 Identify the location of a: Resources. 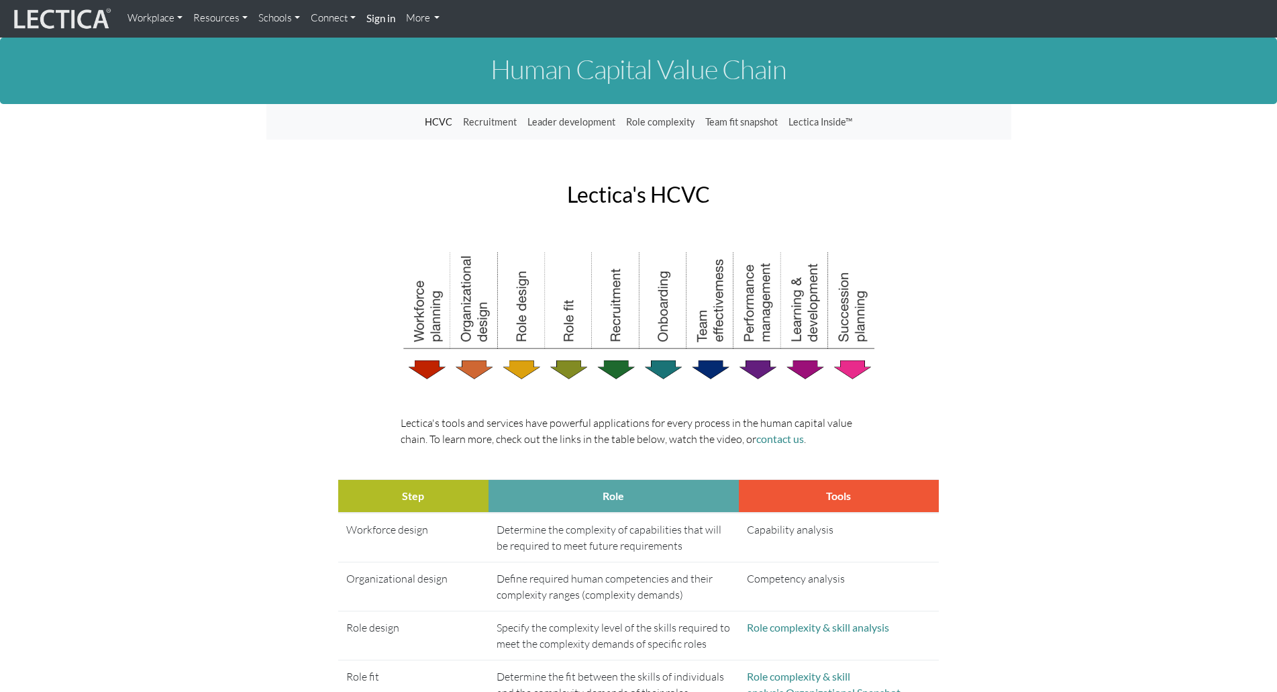
(220, 18).